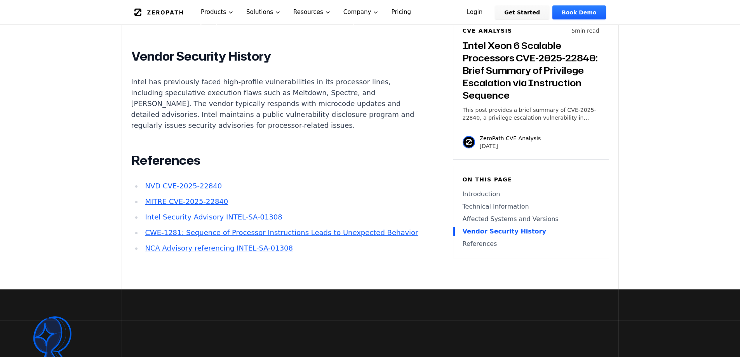  I want to click on p: 5 min read, so click(585, 31).